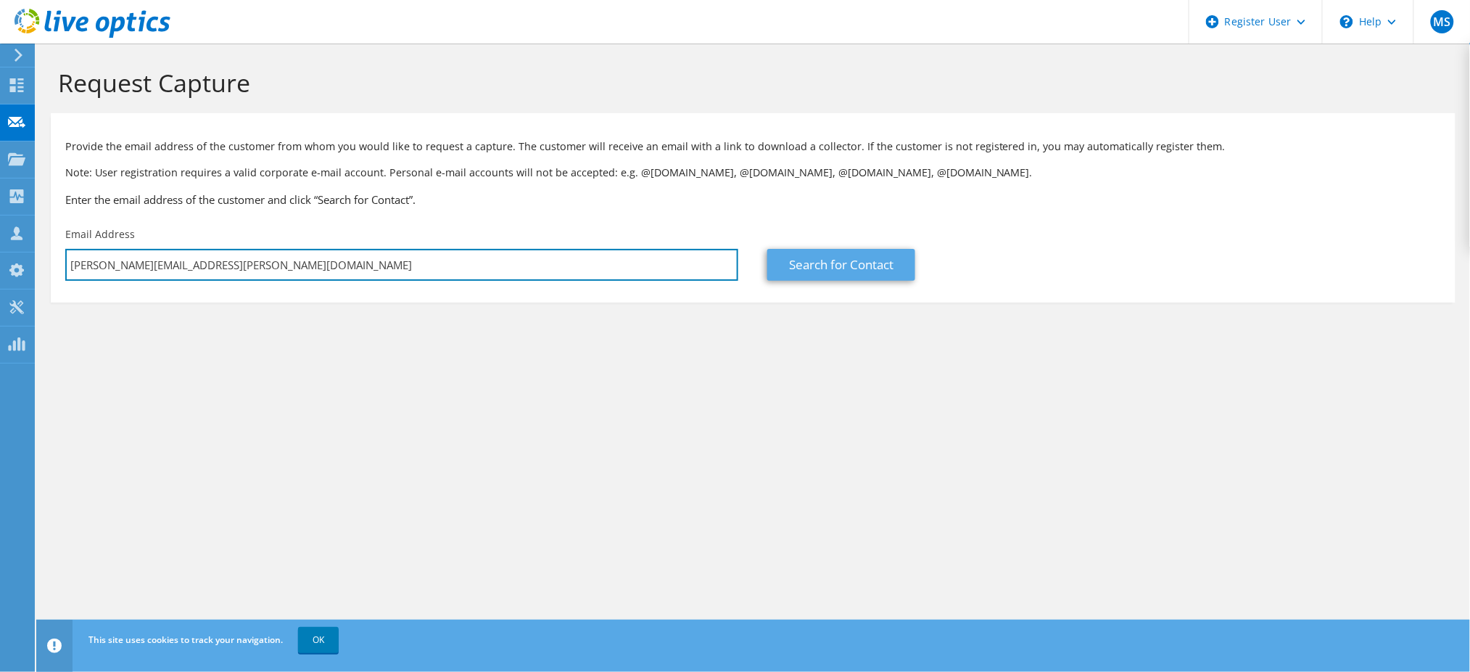 This screenshot has width=1470, height=672. What do you see at coordinates (186, 639) in the screenshot?
I see `span: This site uses cookies to track your navigation.` at bounding box center [186, 639].